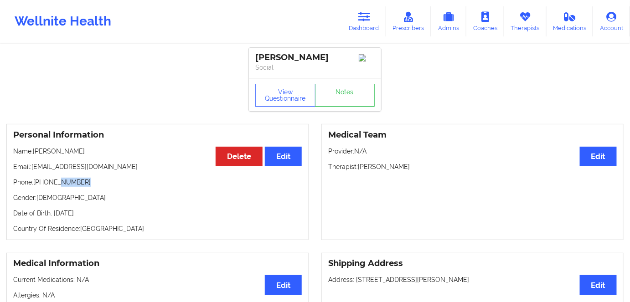  I want to click on h3: Medical Team, so click(473, 135).